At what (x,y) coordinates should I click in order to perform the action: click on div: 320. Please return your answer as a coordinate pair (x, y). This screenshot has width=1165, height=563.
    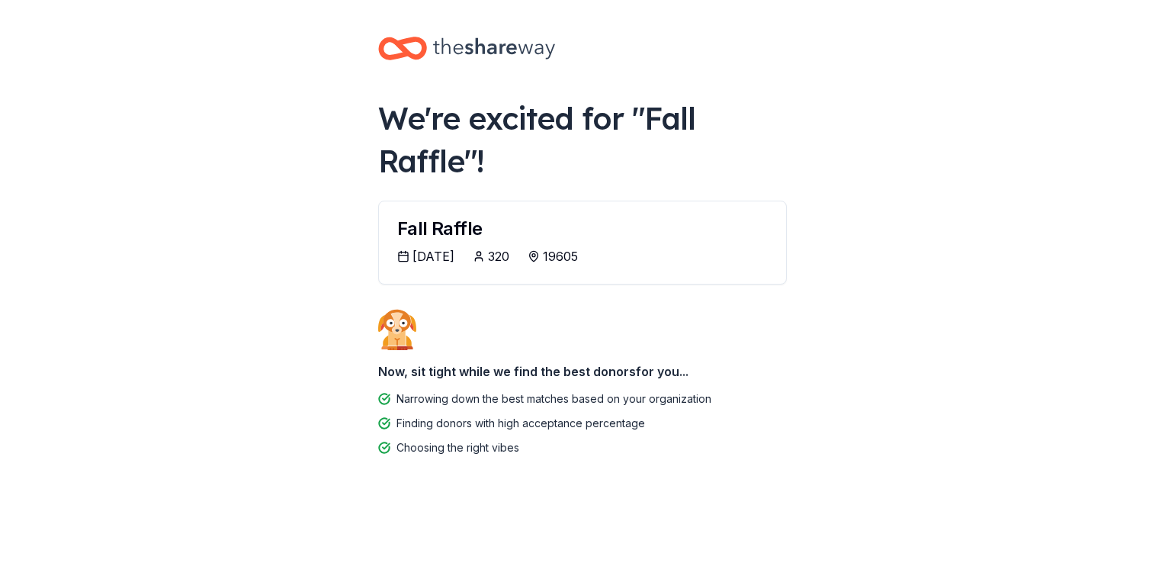
    Looking at the image, I should click on (499, 256).